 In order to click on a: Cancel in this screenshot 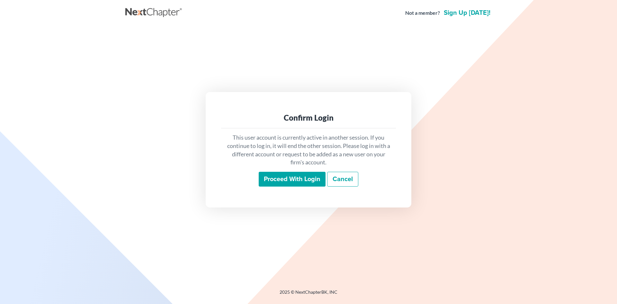, I will do `click(343, 179)`.